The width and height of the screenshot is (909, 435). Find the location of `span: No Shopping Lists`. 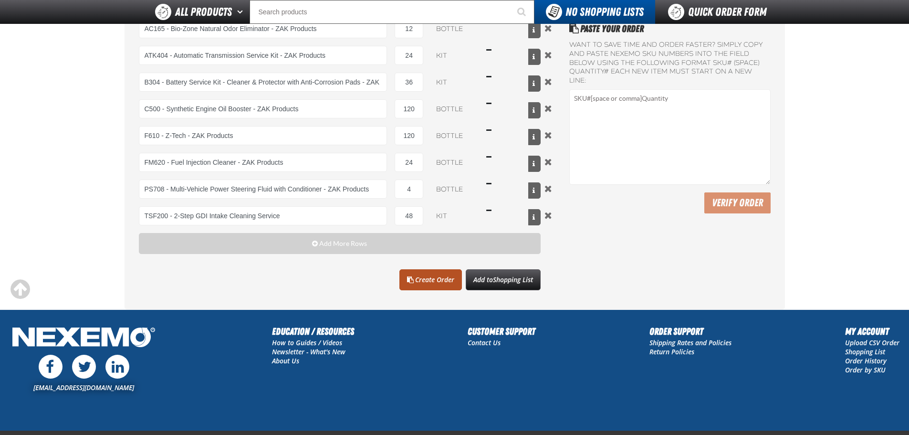

span: No Shopping Lists is located at coordinates (605, 12).